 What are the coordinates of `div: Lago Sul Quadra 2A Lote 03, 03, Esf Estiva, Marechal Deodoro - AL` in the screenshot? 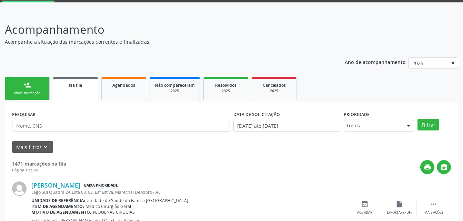 It's located at (189, 192).